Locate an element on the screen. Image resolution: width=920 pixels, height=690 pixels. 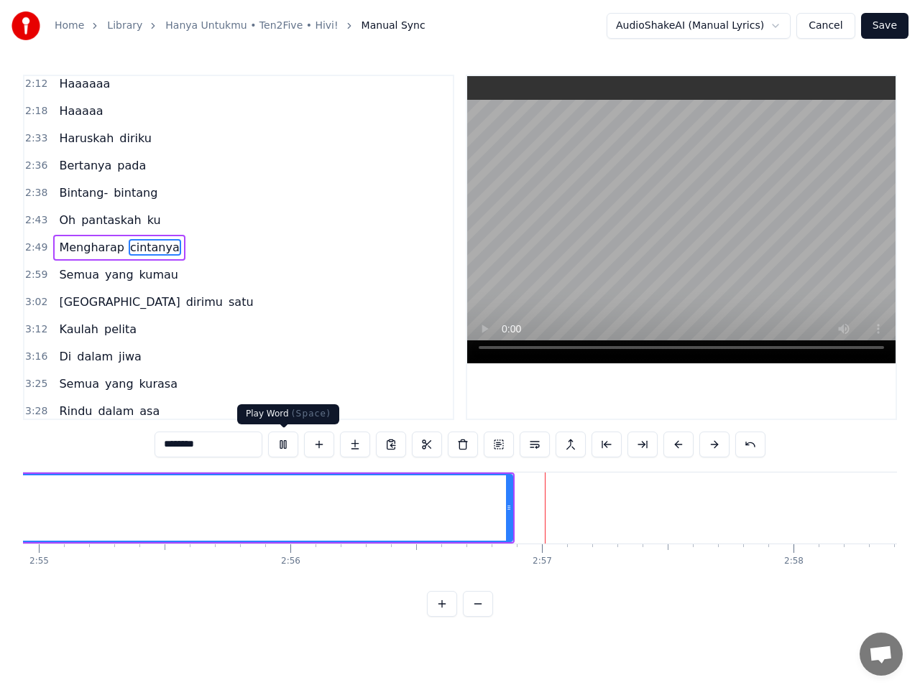
span: diriku is located at coordinates (135, 138).